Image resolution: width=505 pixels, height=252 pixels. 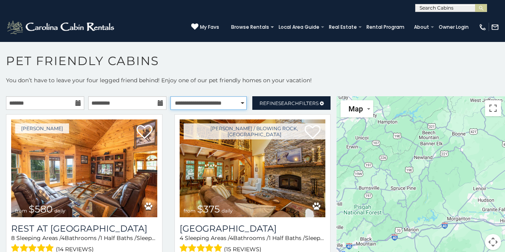 What do you see at coordinates (61, 27) in the screenshot?
I see `img: White-1-2.png` at bounding box center [61, 27].